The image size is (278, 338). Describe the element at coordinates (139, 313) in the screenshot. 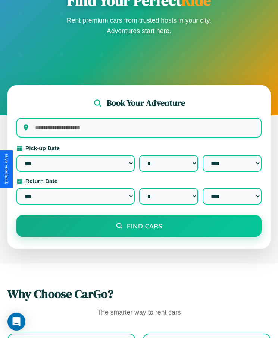

I see `p: The smarter way to rent cars` at that location.